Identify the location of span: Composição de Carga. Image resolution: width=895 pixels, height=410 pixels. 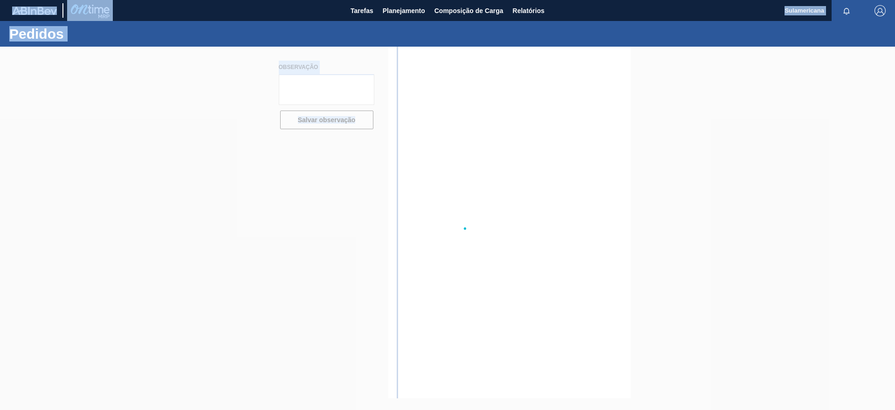
(469, 11).